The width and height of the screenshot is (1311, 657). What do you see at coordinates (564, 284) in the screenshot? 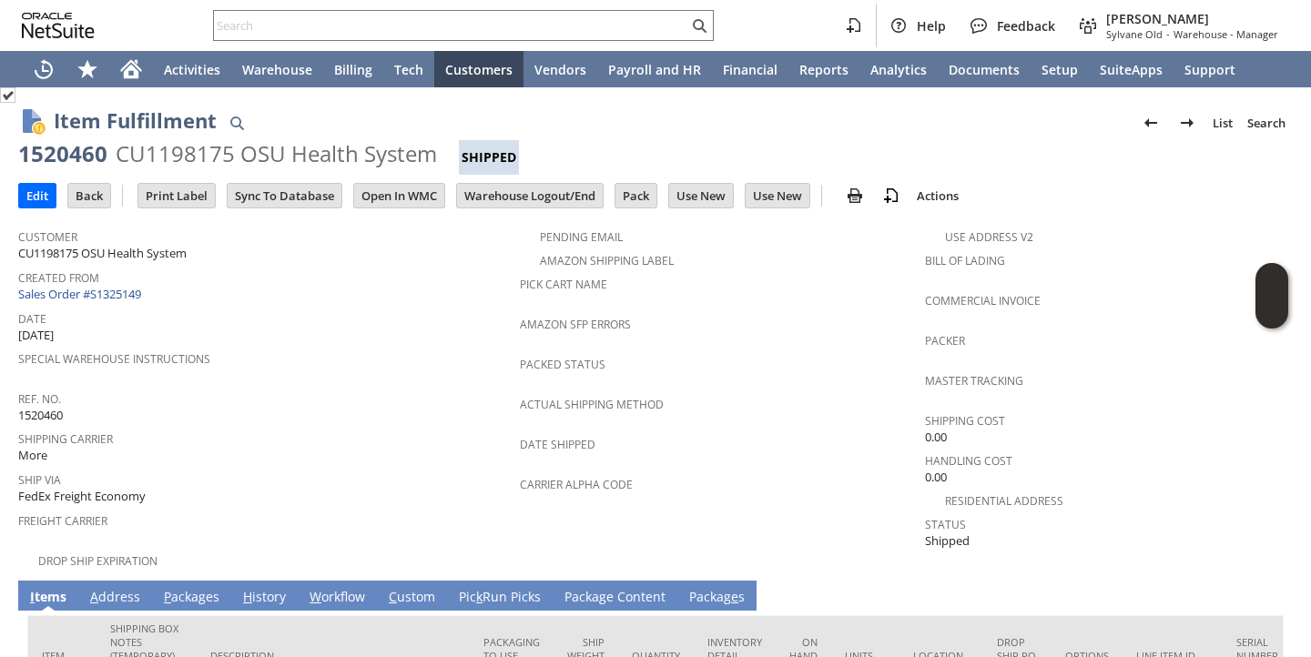
I see `a: Pick Cart Name` at bounding box center [564, 284].